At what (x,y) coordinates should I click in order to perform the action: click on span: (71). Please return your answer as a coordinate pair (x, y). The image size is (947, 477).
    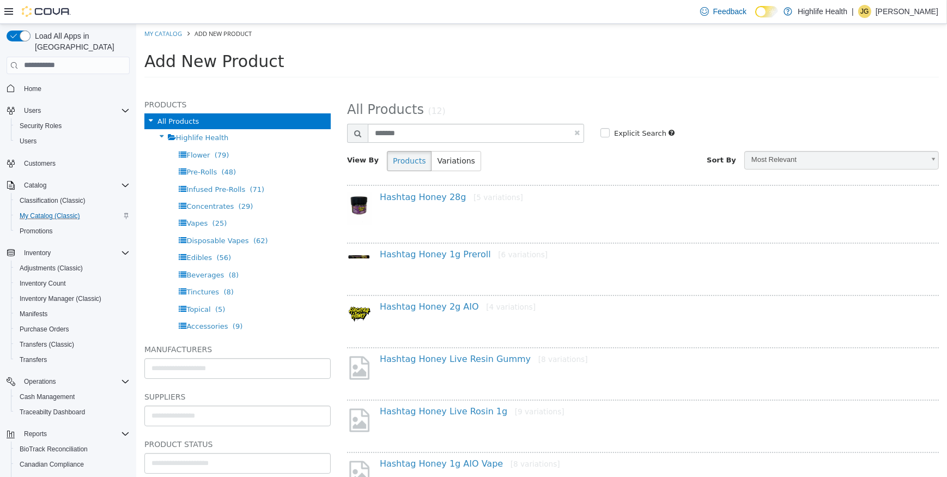
    Looking at the image, I should click on (121, 165).